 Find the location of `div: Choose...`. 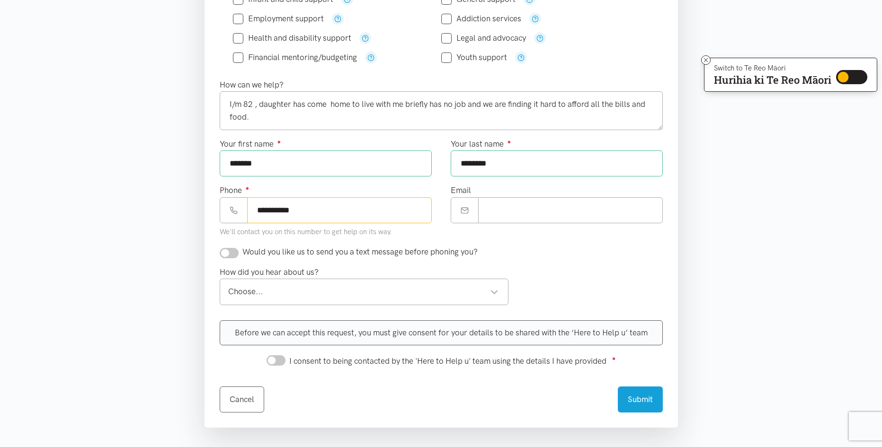

div: Choose... is located at coordinates (364, 292).